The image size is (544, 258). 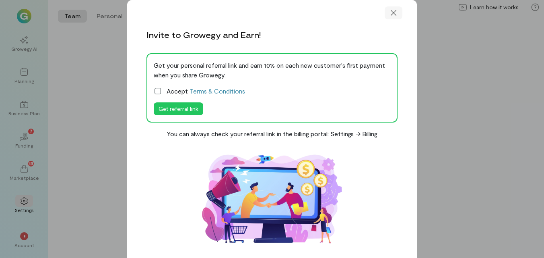 What do you see at coordinates (272, 70) in the screenshot?
I see `div: Get your personal referral link and earn 10% on each new customer's first payment when you share ...` at bounding box center [272, 70].